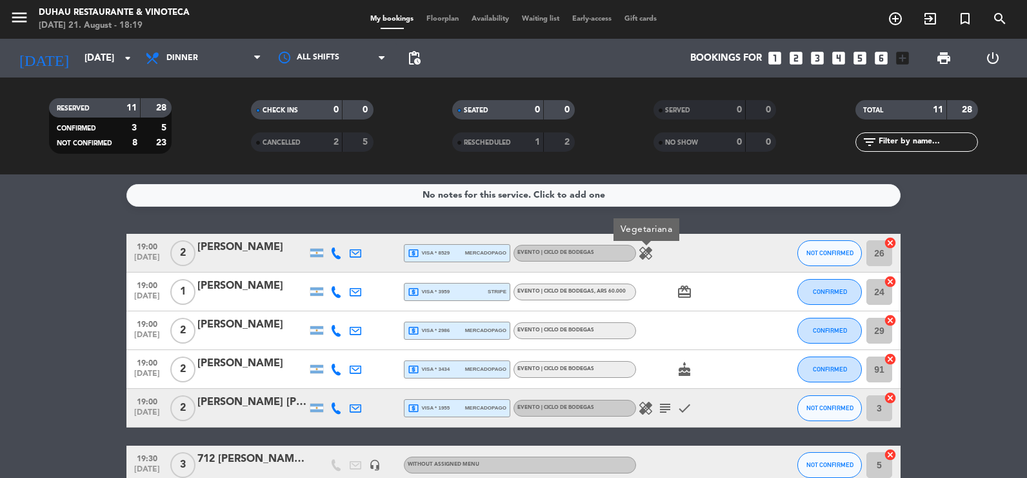 Image resolution: width=1027 pixels, height=478 pixels. What do you see at coordinates (969, 110) in the screenshot?
I see `strong: 28` at bounding box center [969, 110].